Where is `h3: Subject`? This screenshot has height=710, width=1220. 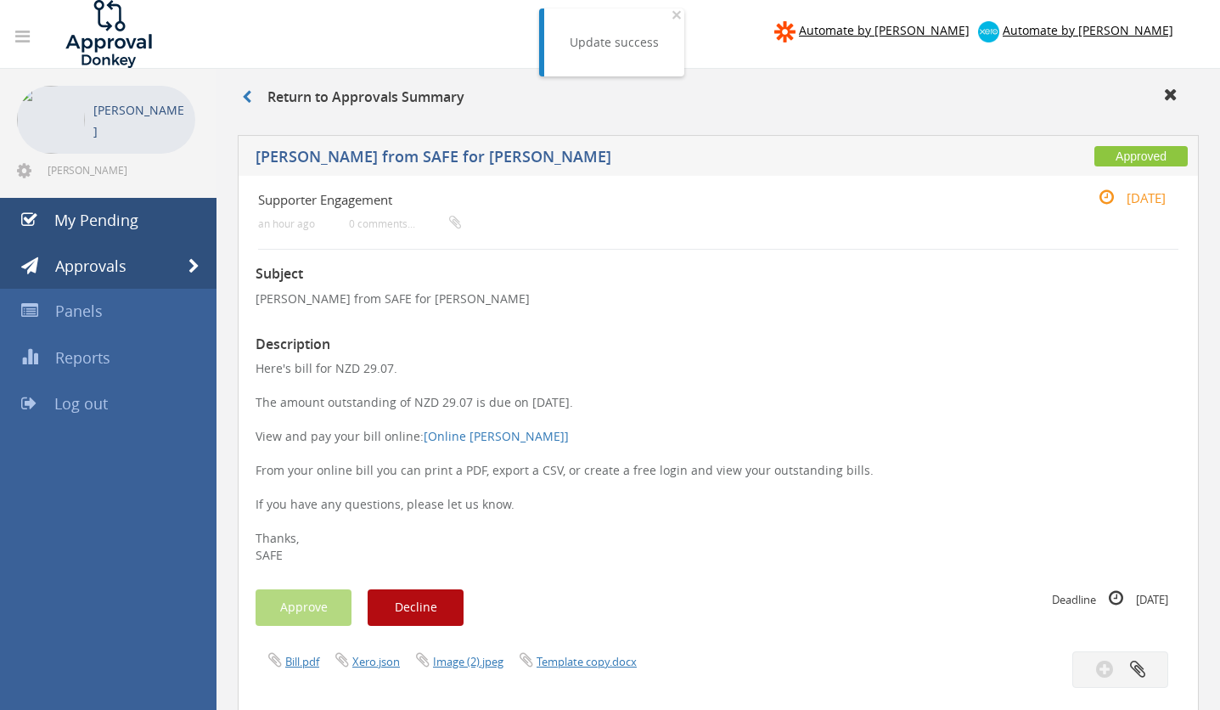 h3: Subject is located at coordinates (719, 274).